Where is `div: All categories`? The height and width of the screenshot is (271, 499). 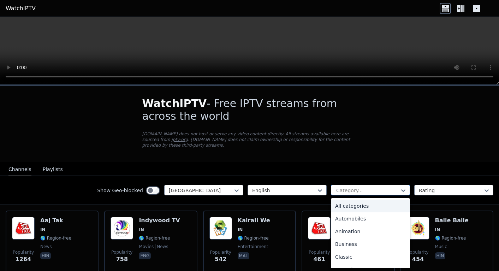 div: All categories is located at coordinates (371, 206).